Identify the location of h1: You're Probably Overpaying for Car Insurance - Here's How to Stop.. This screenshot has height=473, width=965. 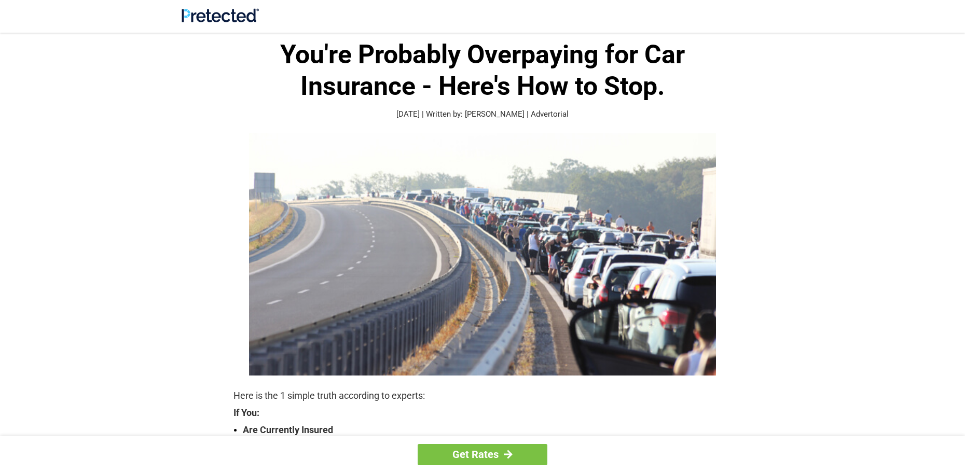
(482, 71).